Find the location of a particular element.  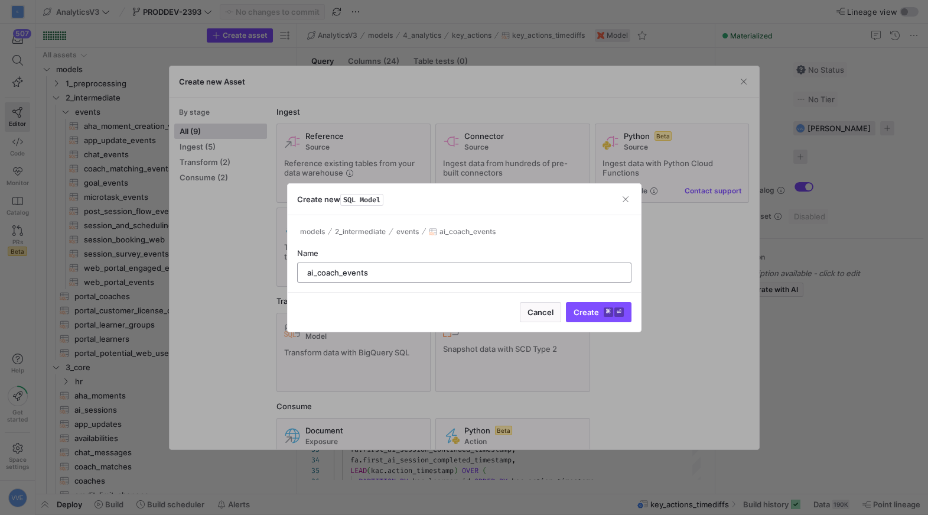

button: 2_intermediate is located at coordinates (361, 232).